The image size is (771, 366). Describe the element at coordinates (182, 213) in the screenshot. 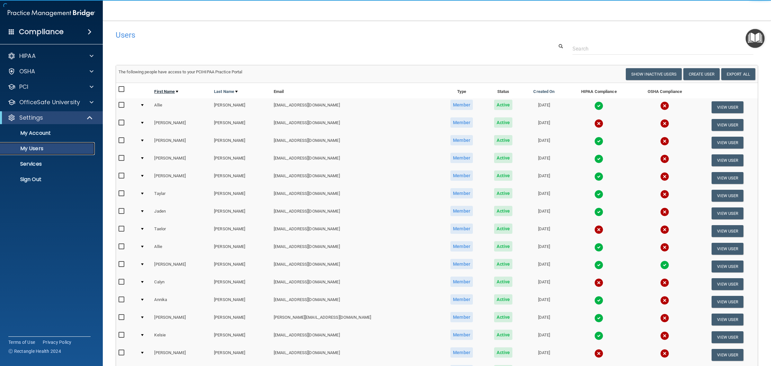

I see `td: Jaden` at that location.